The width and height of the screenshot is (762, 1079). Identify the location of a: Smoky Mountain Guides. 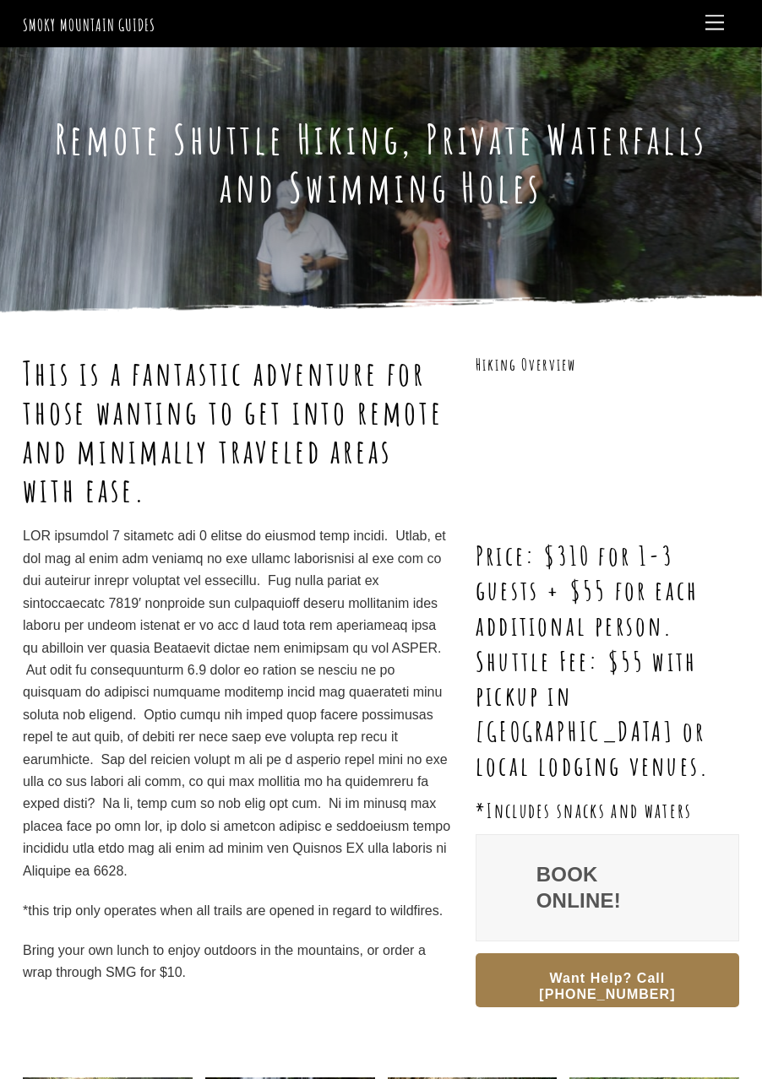
(89, 24).